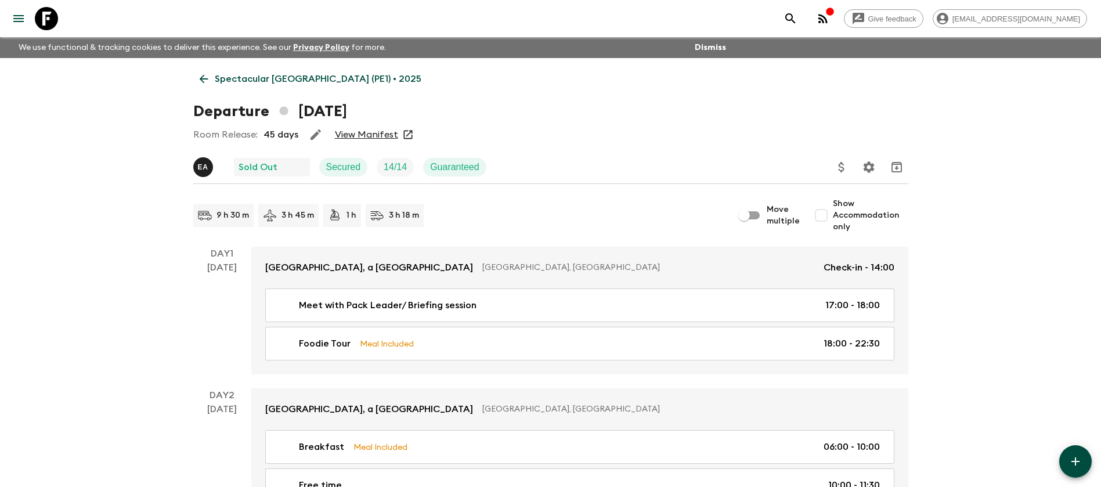 This screenshot has height=487, width=1101. I want to click on p: We use functional & tracking cookies to deliver this experience. See our for more., so click(202, 48).